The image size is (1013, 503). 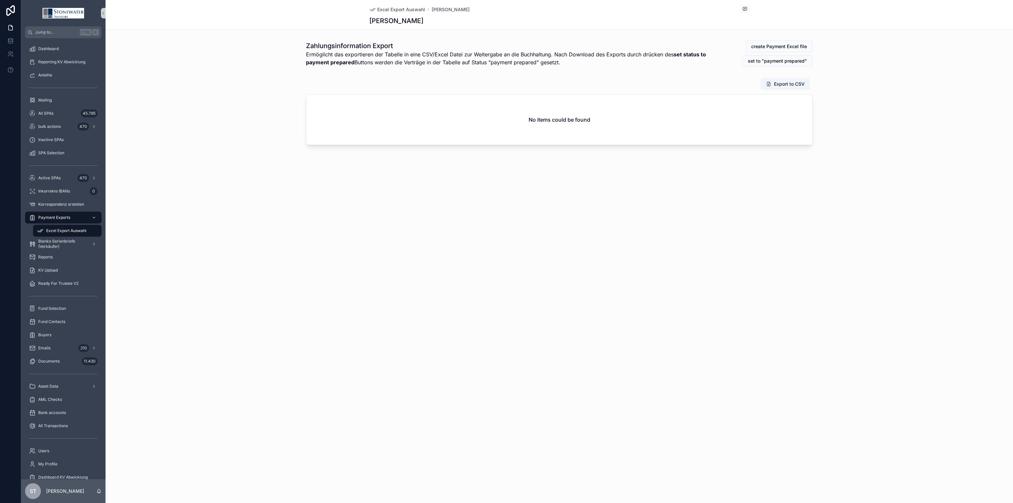 I want to click on span: All SPAs, so click(x=46, y=113).